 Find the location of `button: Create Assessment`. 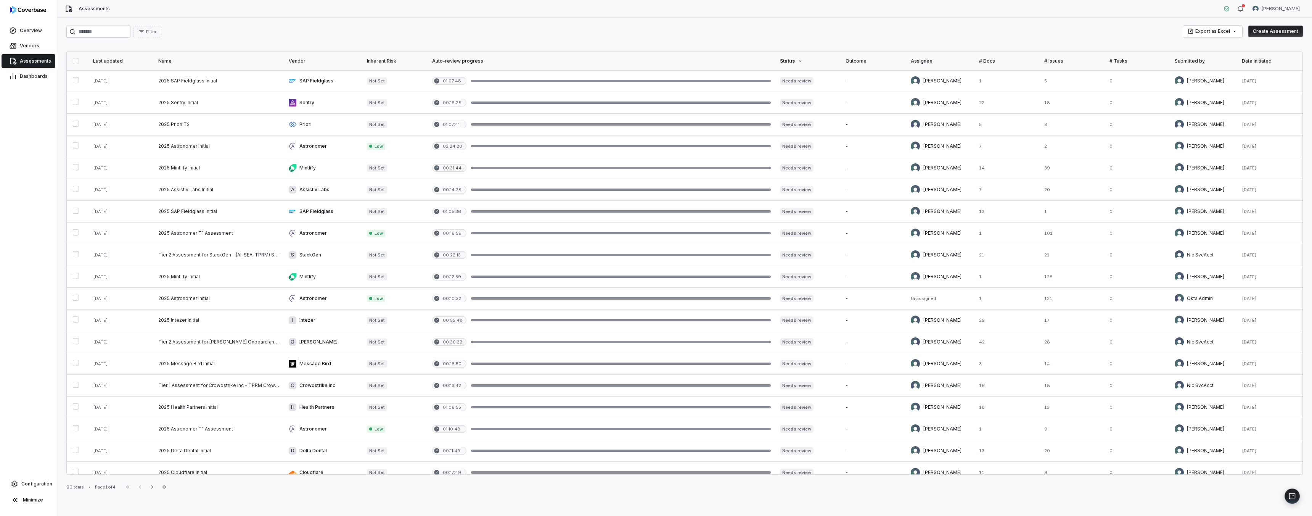

button: Create Assessment is located at coordinates (1276, 31).